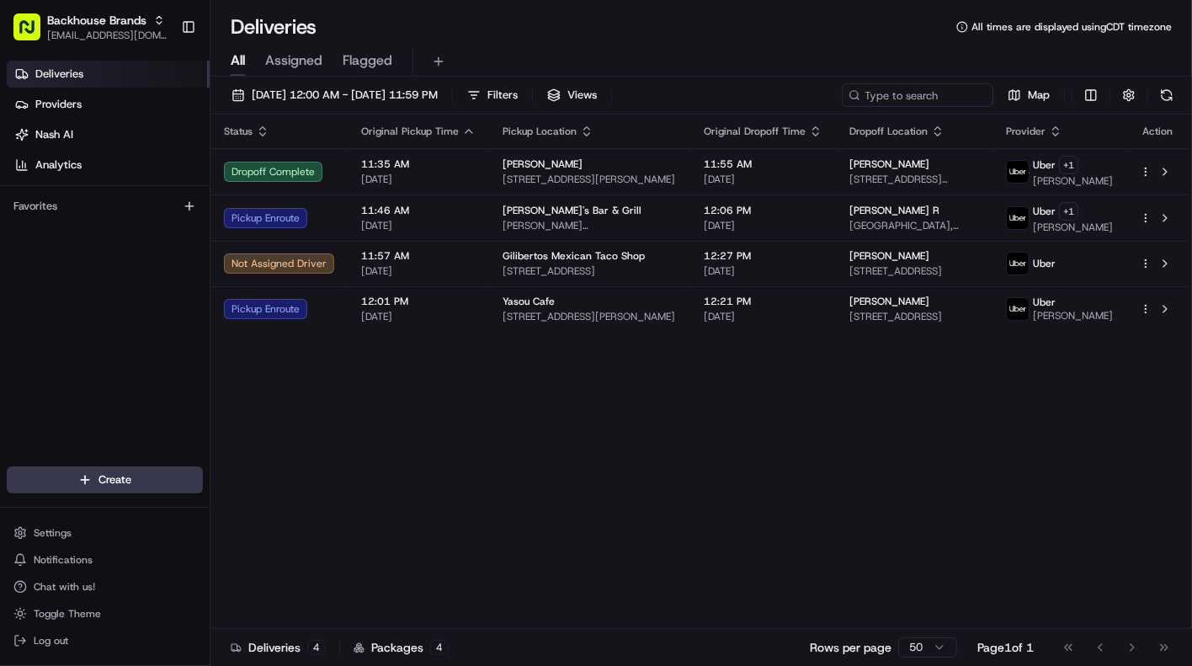 This screenshot has width=1192, height=666. What do you see at coordinates (58, 165) in the screenshot?
I see `span: Analytics` at bounding box center [58, 165].